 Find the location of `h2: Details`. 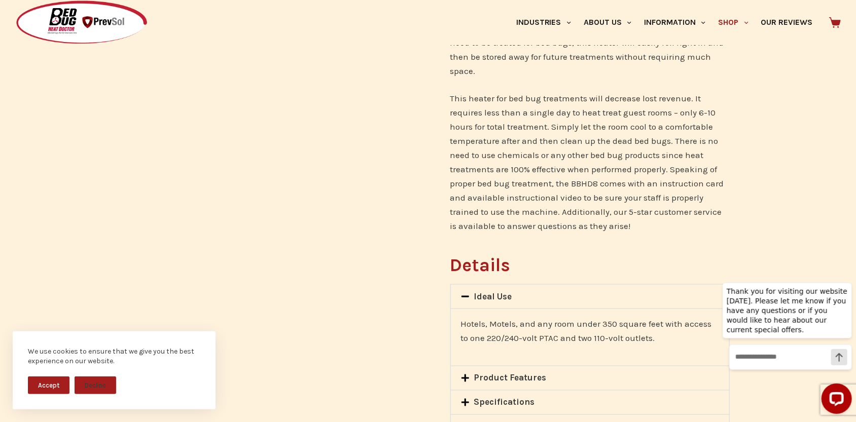

h2: Details is located at coordinates (590, 265).